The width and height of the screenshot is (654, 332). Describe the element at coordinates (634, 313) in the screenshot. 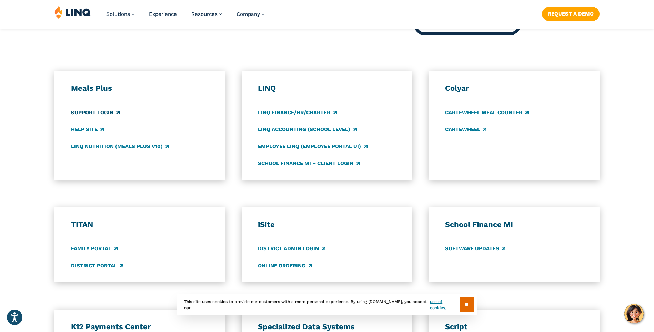

I see `button: Hello, have a question? Let’s chat.` at that location.